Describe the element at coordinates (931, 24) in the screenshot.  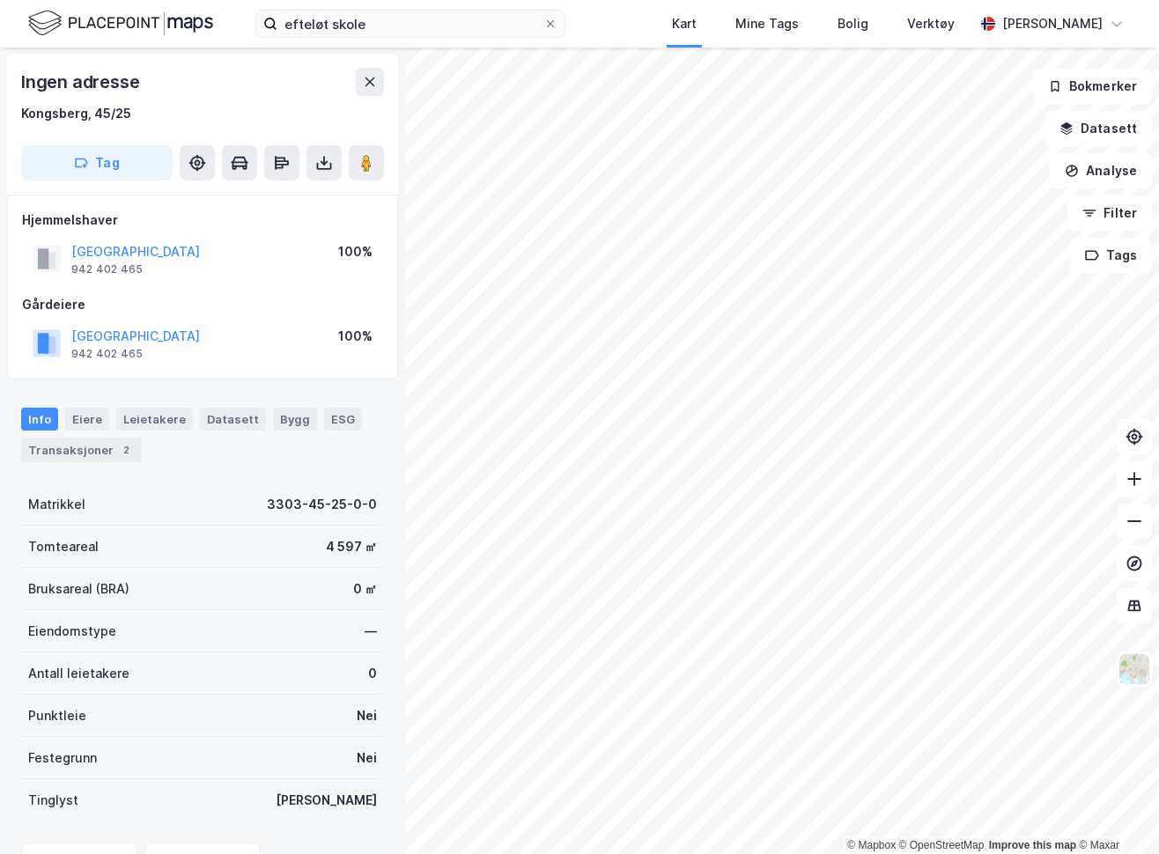
I see `div: Verktøy` at that location.